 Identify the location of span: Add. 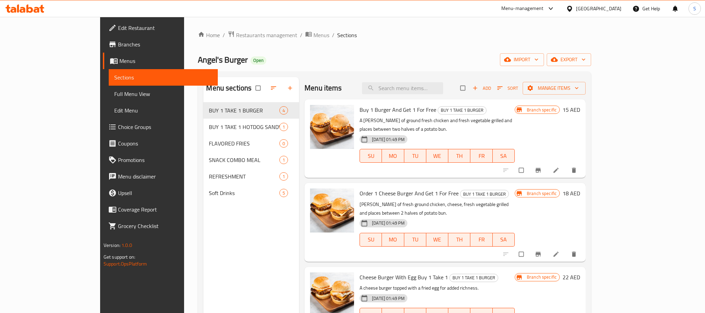
(482, 88).